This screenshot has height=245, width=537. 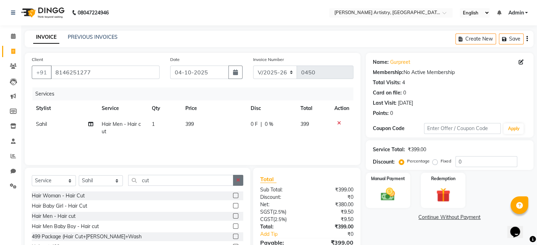 I want to click on span: Total, so click(x=268, y=179).